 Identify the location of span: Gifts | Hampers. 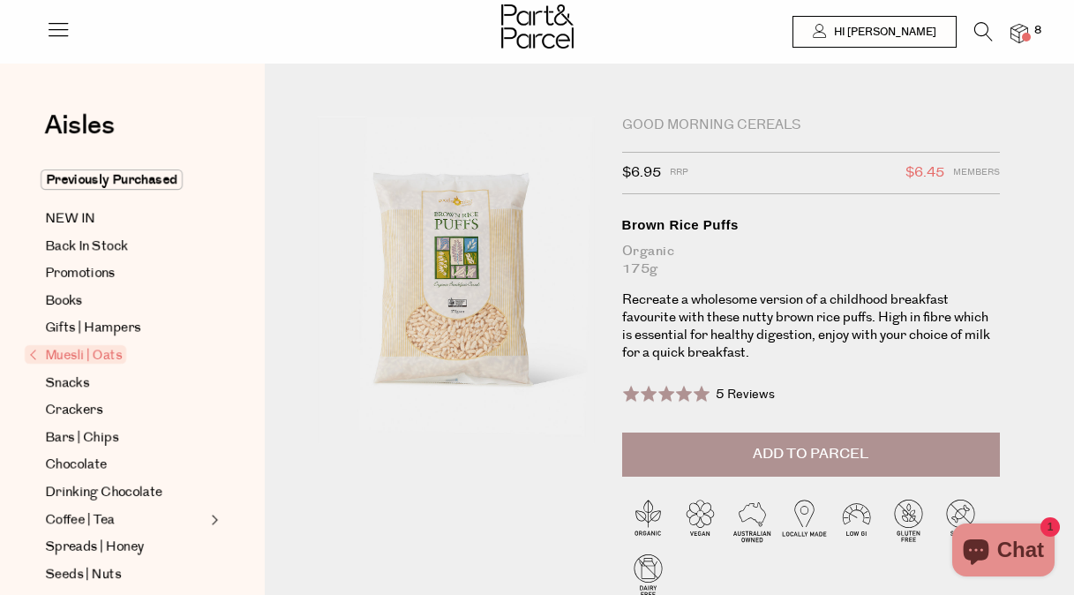
(93, 328).